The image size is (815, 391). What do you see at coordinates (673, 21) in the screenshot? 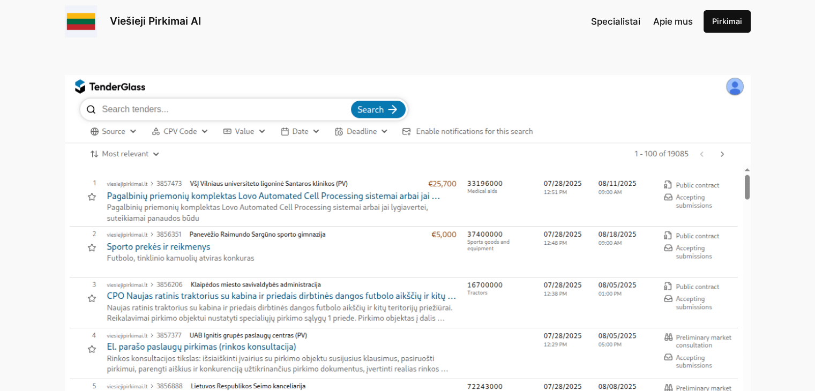
I see `span: Apie mus` at bounding box center [673, 21].